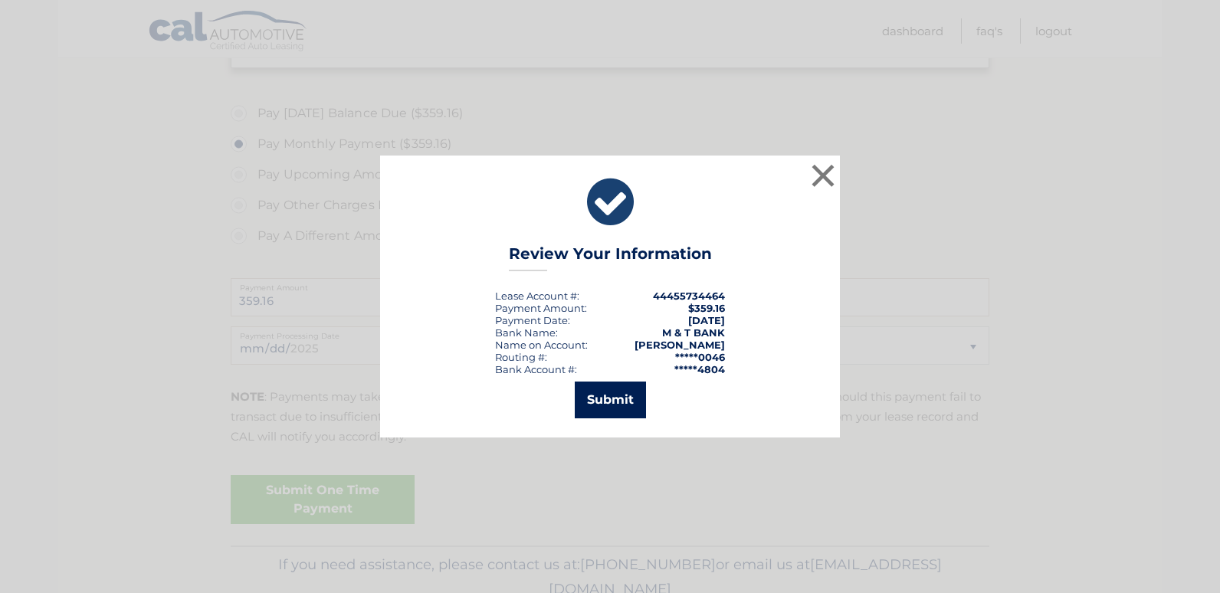  I want to click on span: $359.16, so click(707, 308).